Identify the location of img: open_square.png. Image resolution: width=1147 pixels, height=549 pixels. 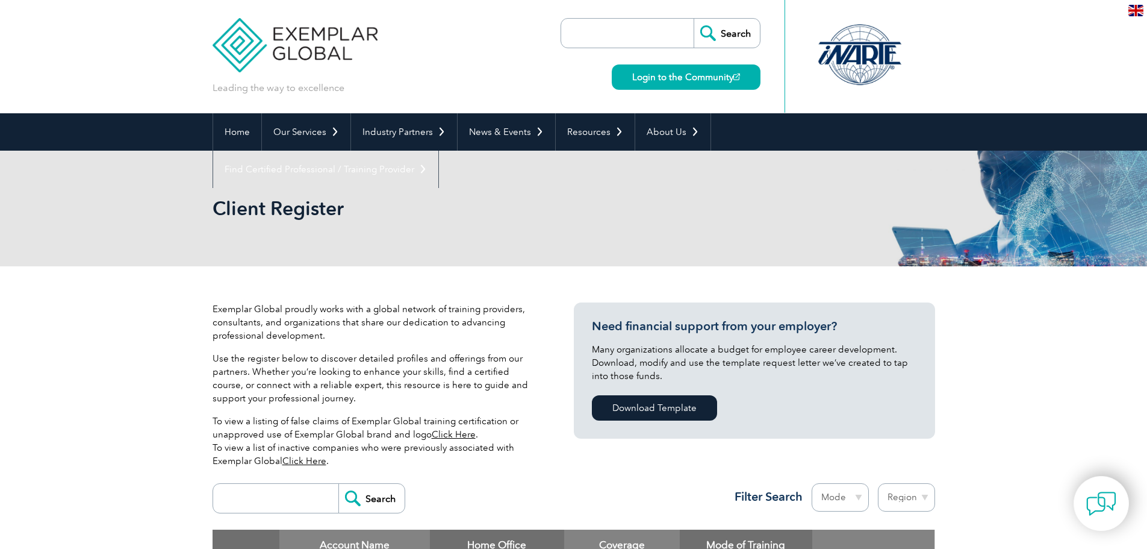
(737, 76).